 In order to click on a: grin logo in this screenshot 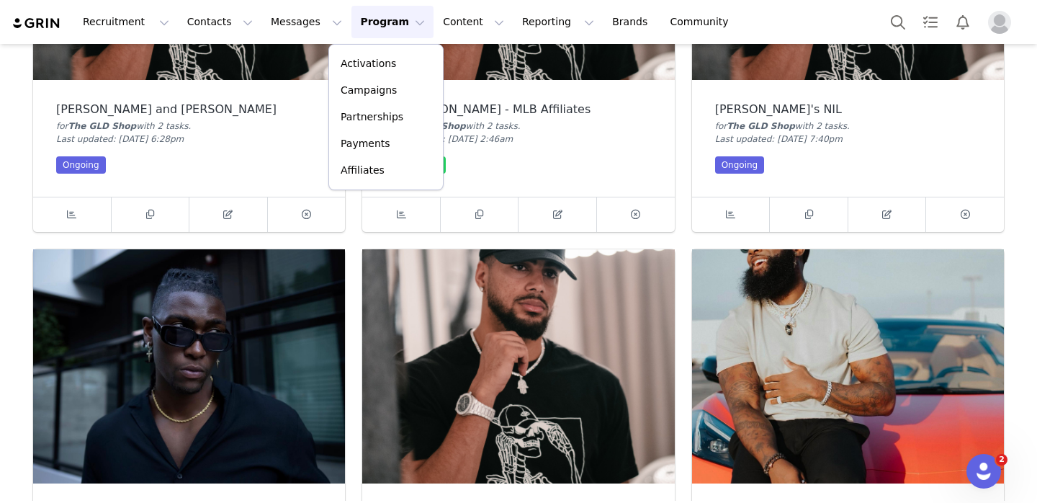, I will do `click(37, 23)`.